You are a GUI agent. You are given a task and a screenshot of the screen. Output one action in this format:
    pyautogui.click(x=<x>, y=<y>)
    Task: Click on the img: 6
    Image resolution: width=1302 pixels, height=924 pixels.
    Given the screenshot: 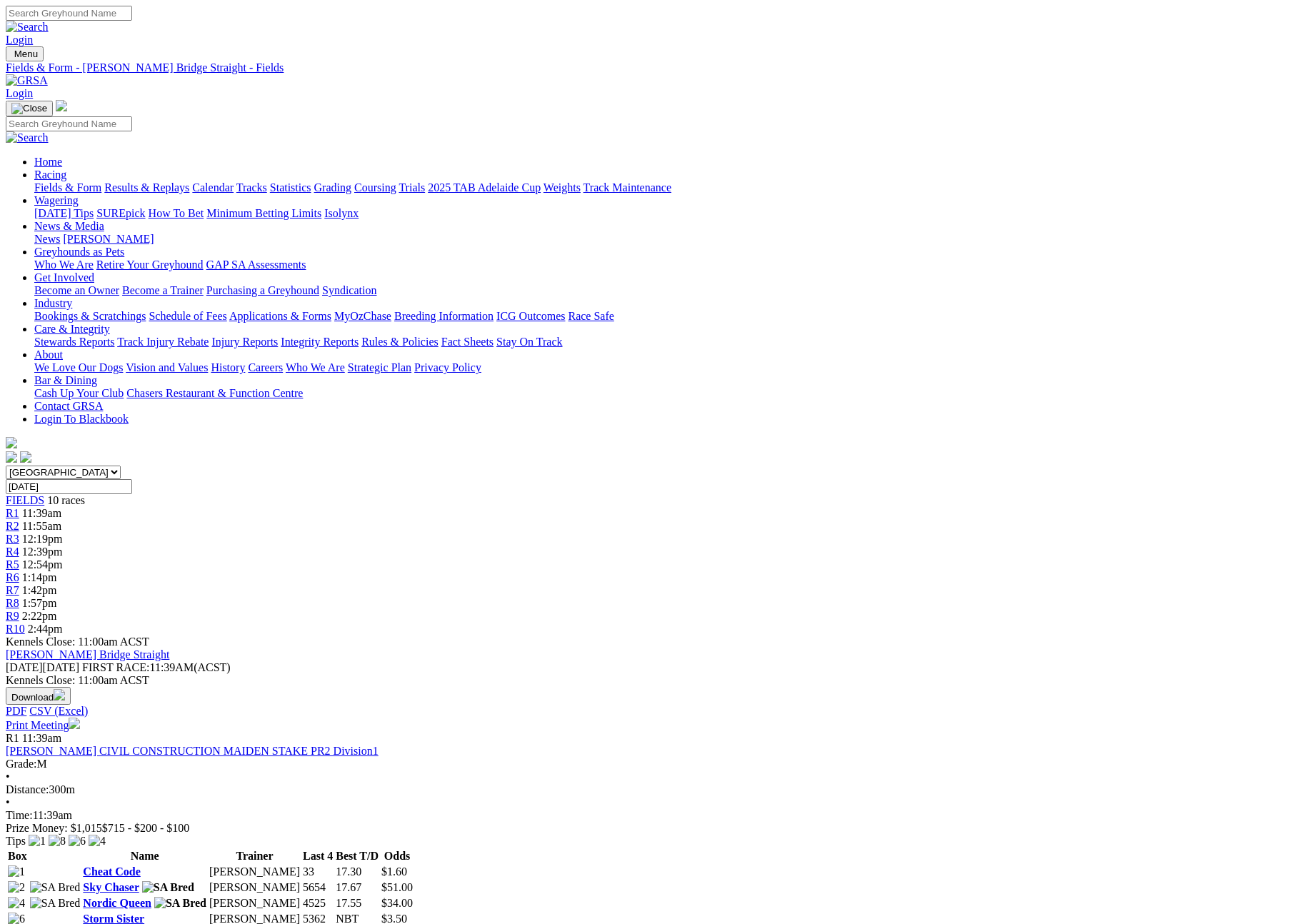 What is the action you would take?
    pyautogui.click(x=77, y=841)
    